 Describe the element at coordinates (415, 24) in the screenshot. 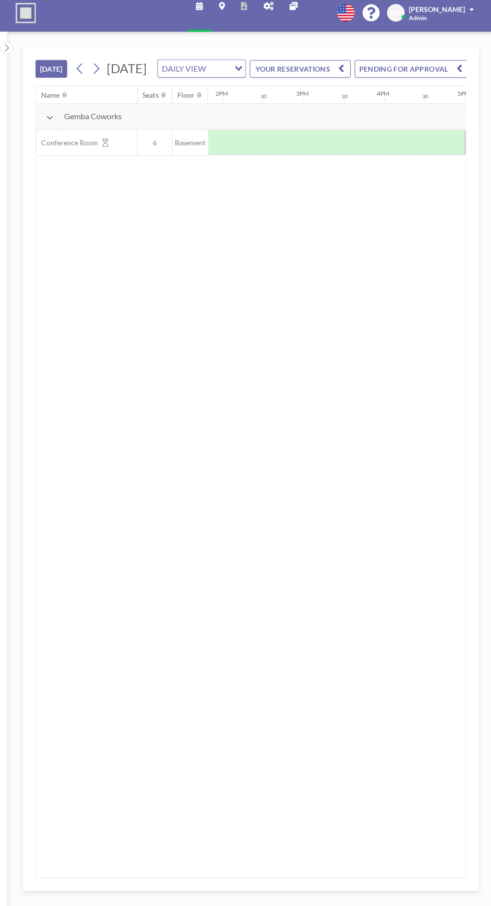

I see `span: Admin` at that location.